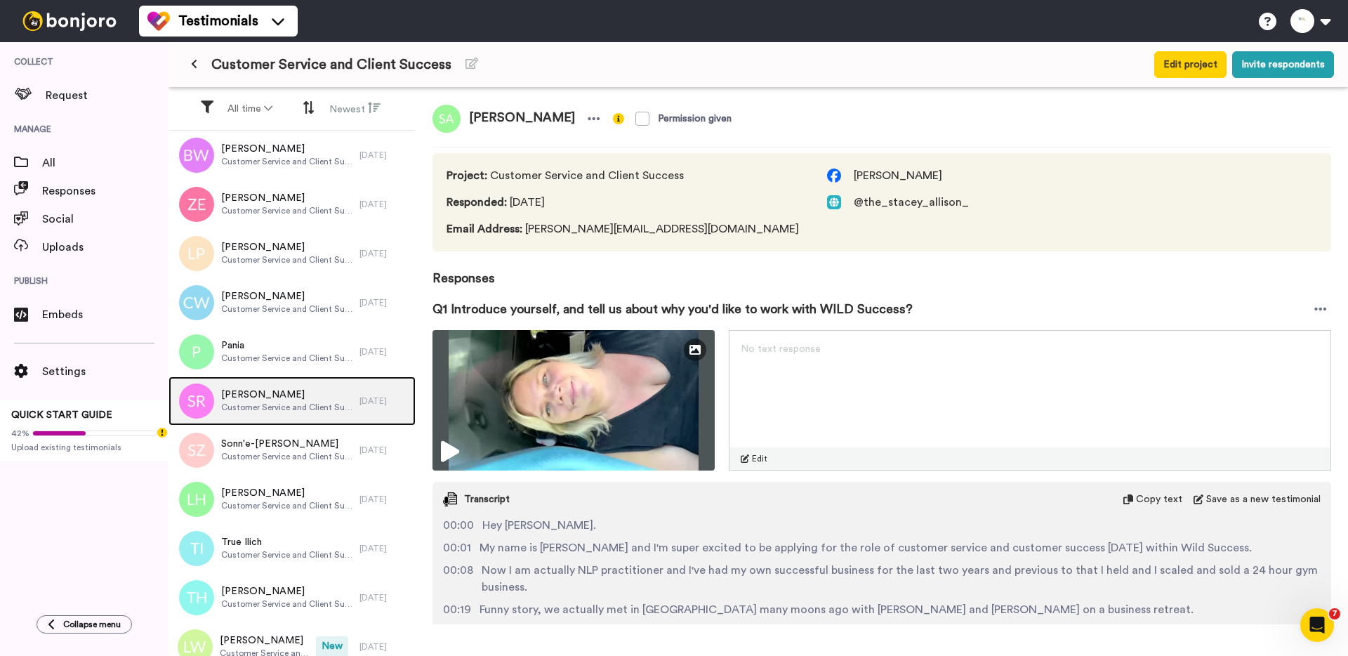 The width and height of the screenshot is (1348, 656). Describe the element at coordinates (467, 176) in the screenshot. I see `span: Project :` at that location.